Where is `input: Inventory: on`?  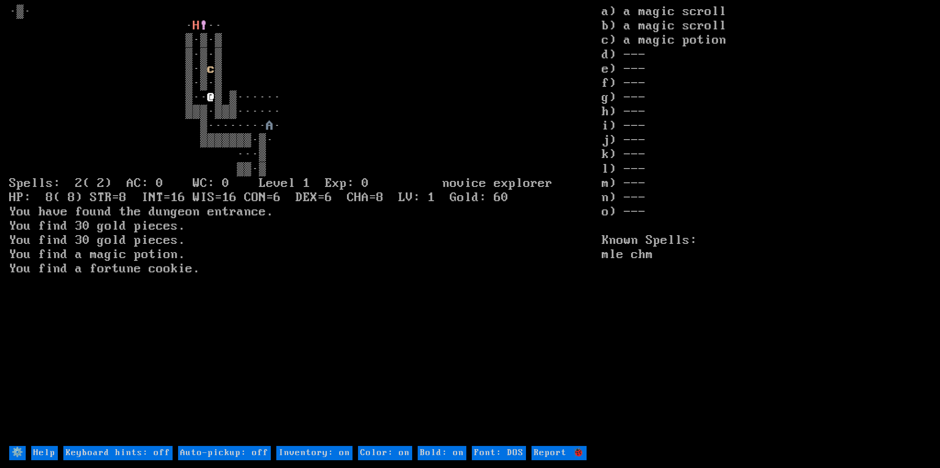 input: Inventory: on is located at coordinates (314, 452).